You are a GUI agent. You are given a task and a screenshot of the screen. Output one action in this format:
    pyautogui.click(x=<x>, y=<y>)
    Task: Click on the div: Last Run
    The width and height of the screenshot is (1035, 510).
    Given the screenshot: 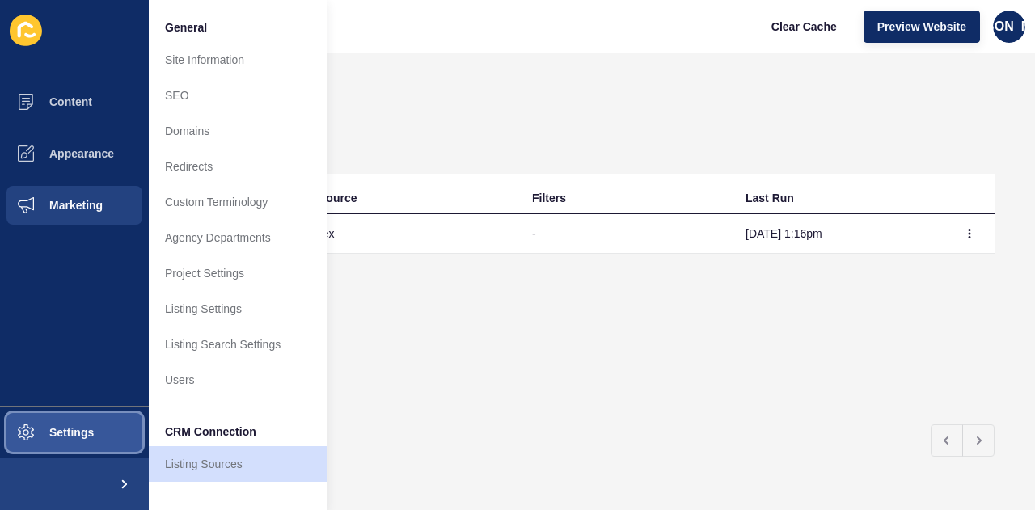 What is the action you would take?
    pyautogui.click(x=770, y=198)
    